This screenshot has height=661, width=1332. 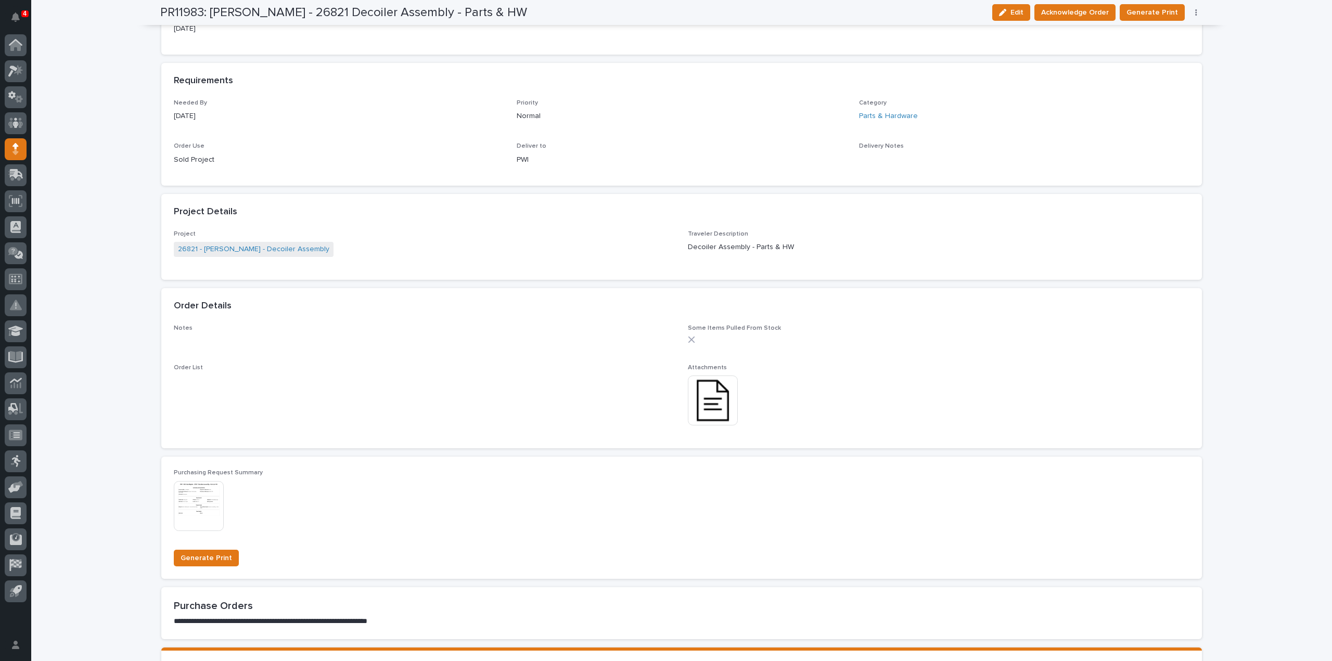 I want to click on p: Sold Project, so click(x=339, y=160).